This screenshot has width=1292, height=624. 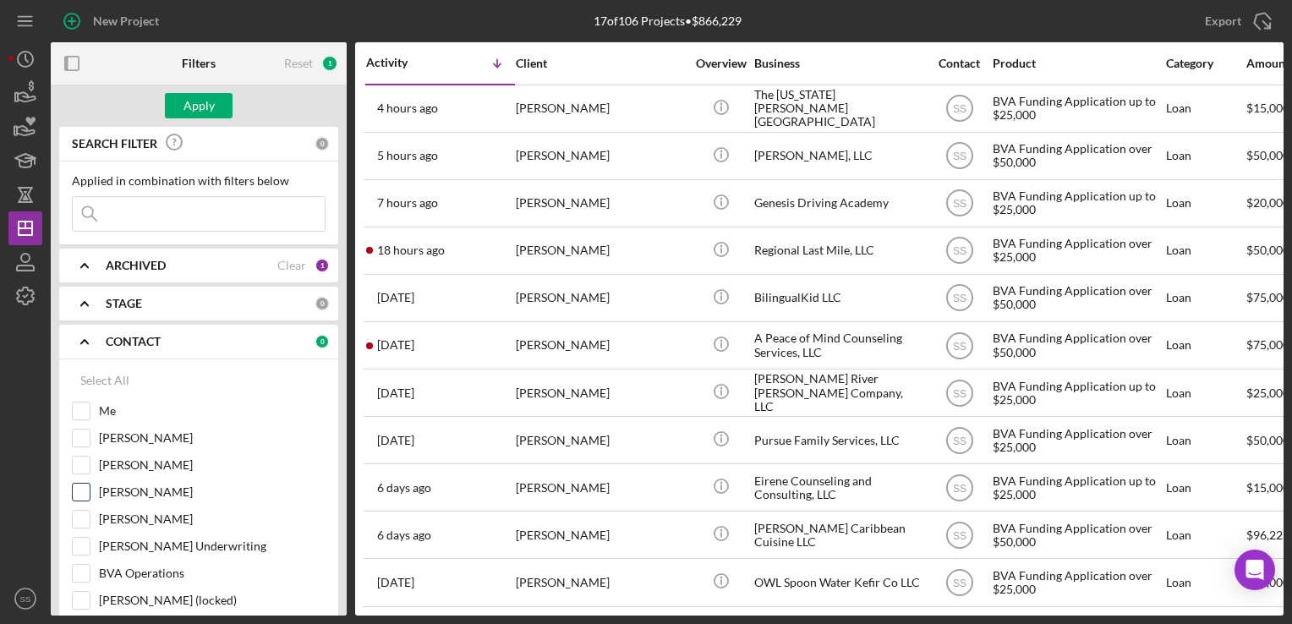 What do you see at coordinates (600, 63) in the screenshot?
I see `div: Client` at bounding box center [600, 63].